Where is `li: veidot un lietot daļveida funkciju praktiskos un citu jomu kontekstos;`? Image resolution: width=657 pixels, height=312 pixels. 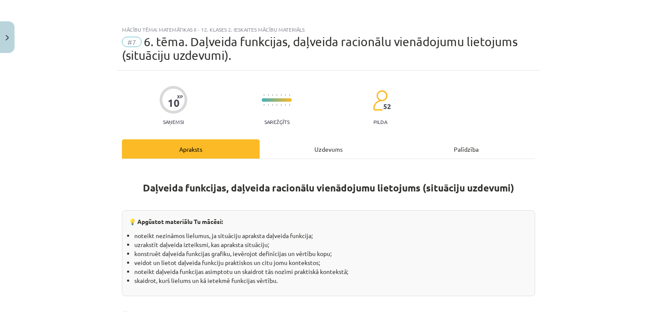 li: veidot un lietot daļveida funkciju praktiskos un citu jomu kontekstos; is located at coordinates (331, 262).